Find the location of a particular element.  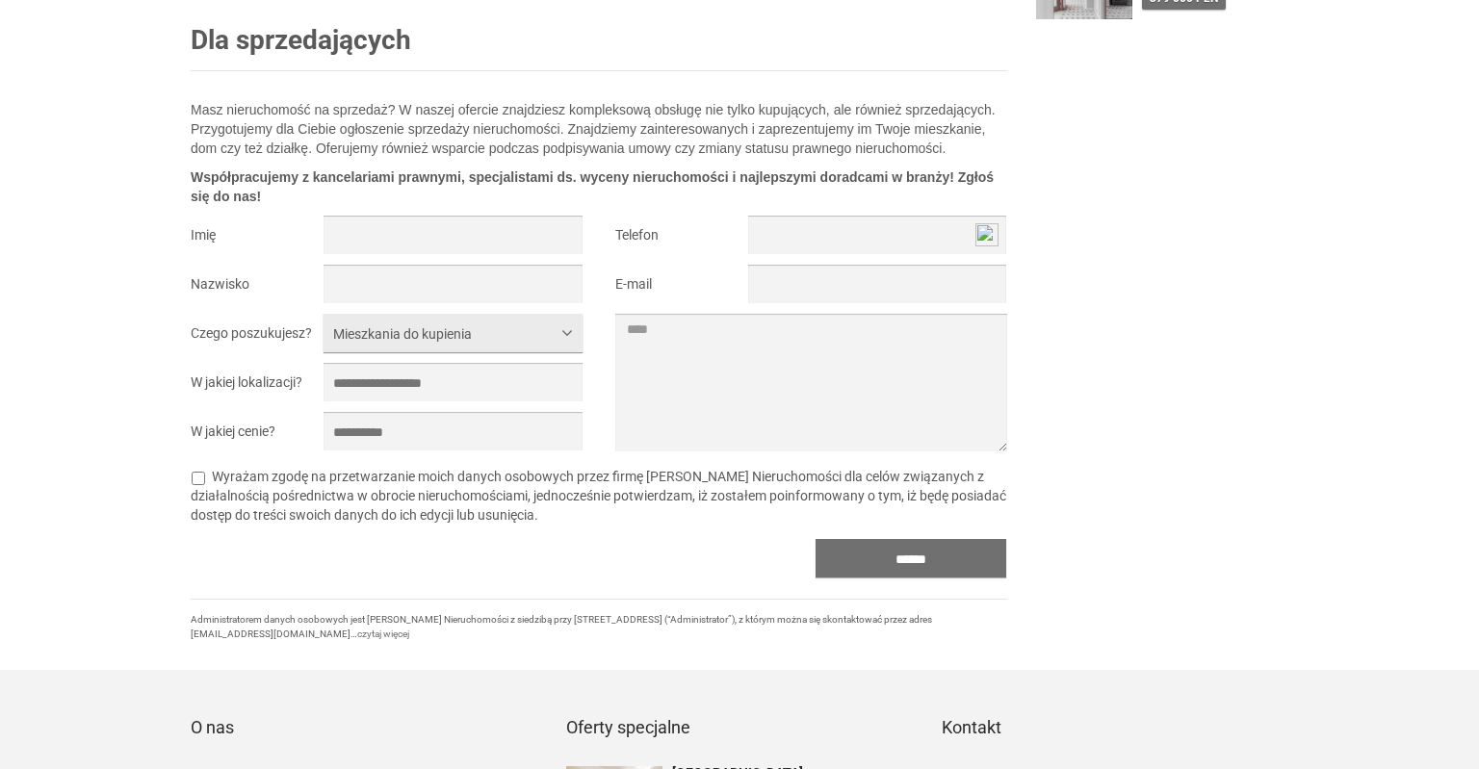

div: W jakiej lokalizacji? is located at coordinates (253, 382).